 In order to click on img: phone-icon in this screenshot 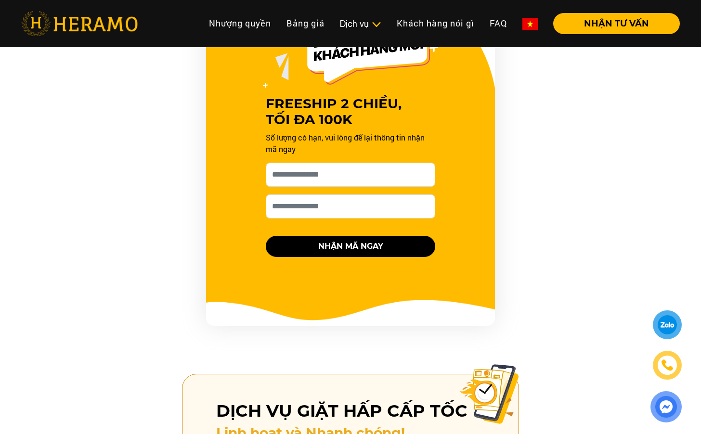, I will do `click(667, 365)`.